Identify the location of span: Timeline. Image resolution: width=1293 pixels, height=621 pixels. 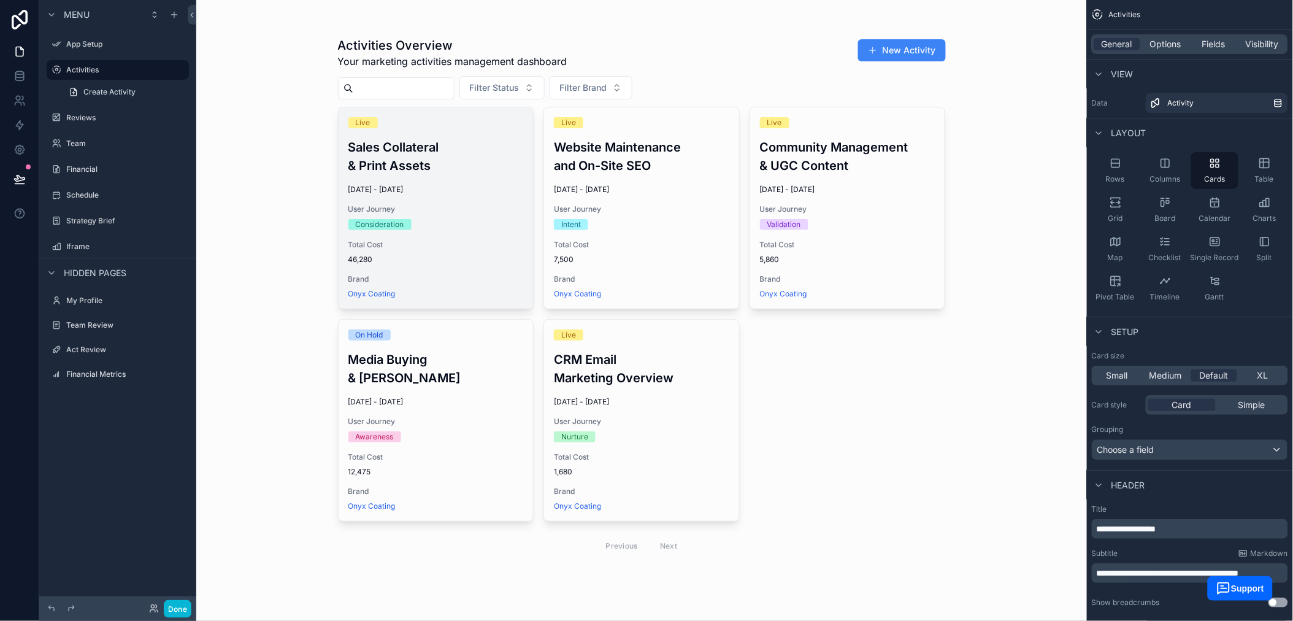
(1165, 297).